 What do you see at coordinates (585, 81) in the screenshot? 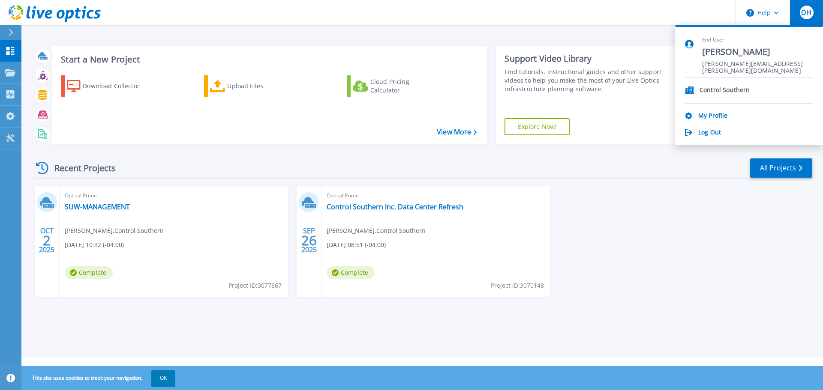
I see `div: Find tutorials, instructional guides and other support videos to help you make the most of your L...` at bounding box center [585, 81].